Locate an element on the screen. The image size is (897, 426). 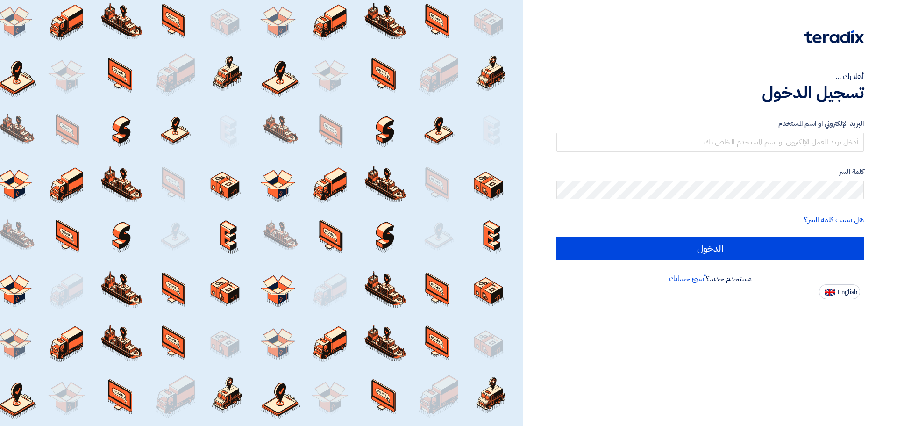
h1: تسجيل الدخول is located at coordinates (710, 92).